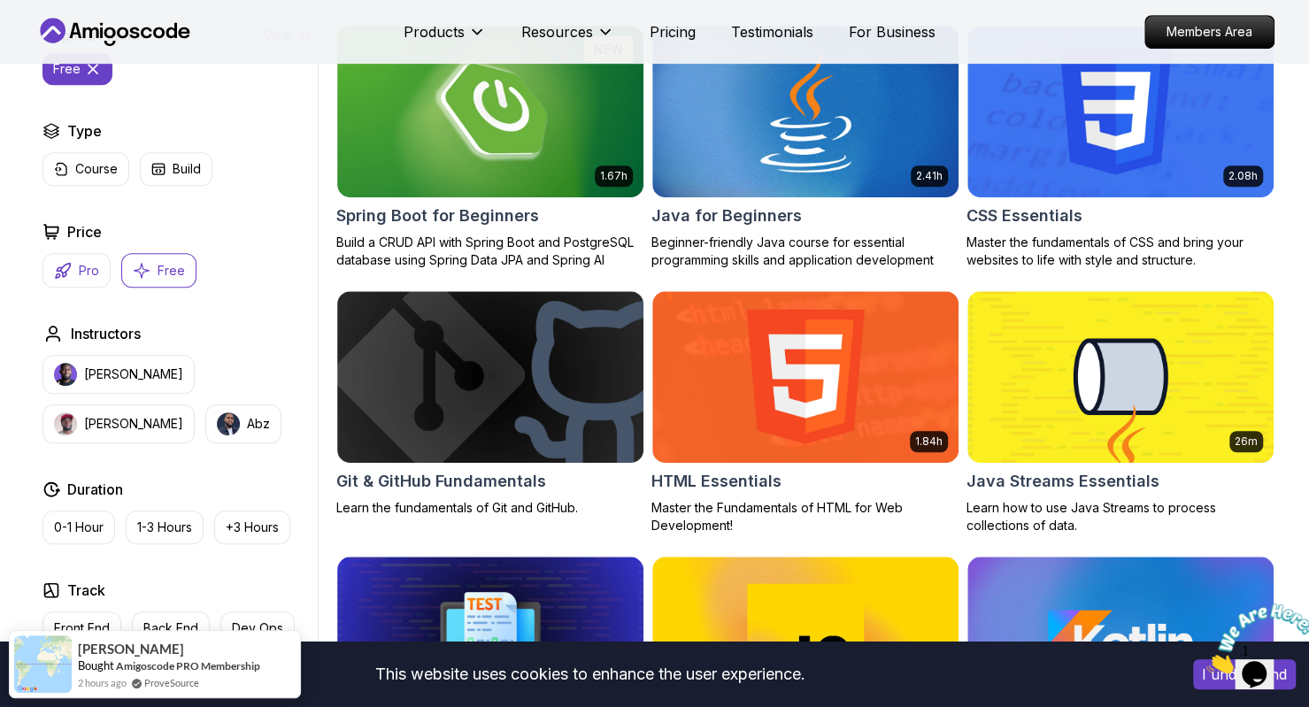 This screenshot has height=707, width=1309. Describe the element at coordinates (171, 271) in the screenshot. I see `p: Free` at that location.